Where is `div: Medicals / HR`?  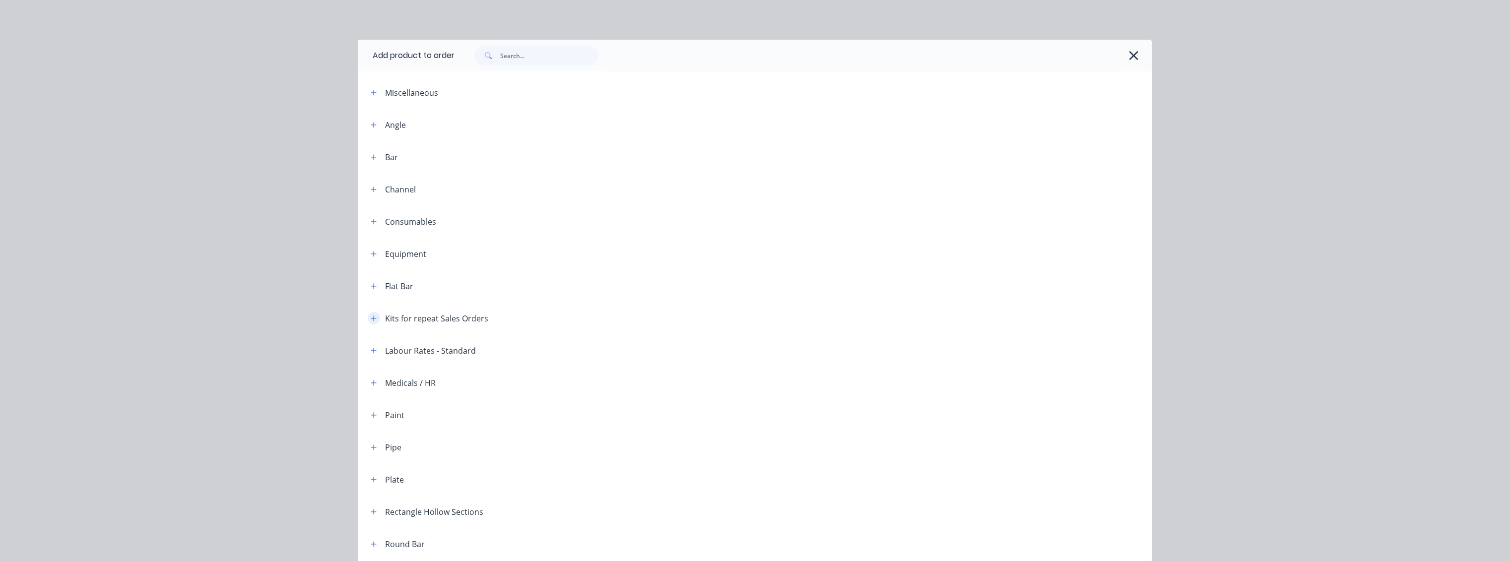 div: Medicals / HR is located at coordinates (410, 383).